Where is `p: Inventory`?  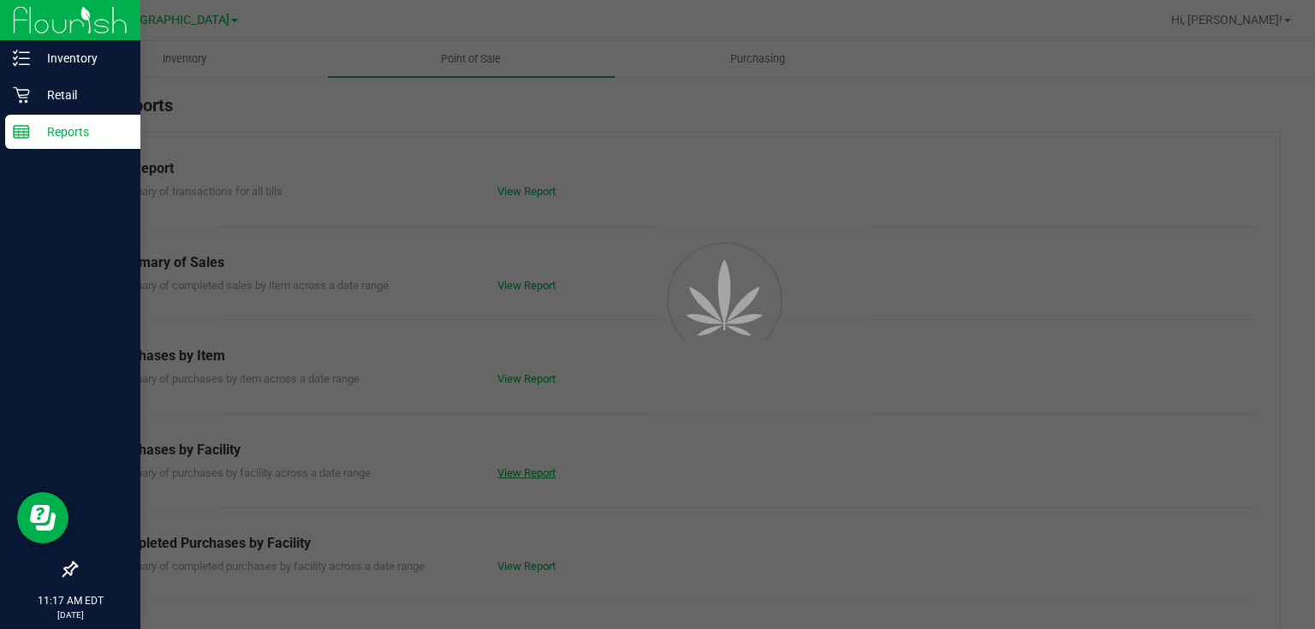
p: Inventory is located at coordinates (81, 58).